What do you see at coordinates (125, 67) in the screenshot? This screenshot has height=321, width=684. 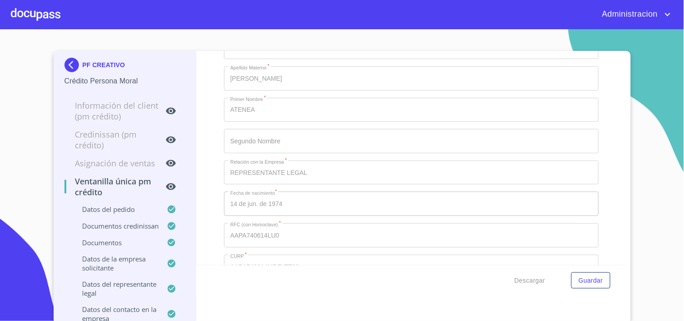 I see `div: PF CREATIVO` at bounding box center [125, 67].